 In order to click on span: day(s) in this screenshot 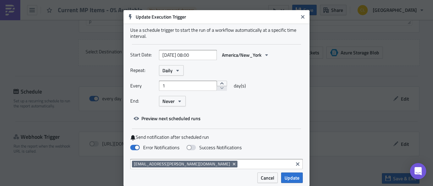, I will do `click(240, 86)`.